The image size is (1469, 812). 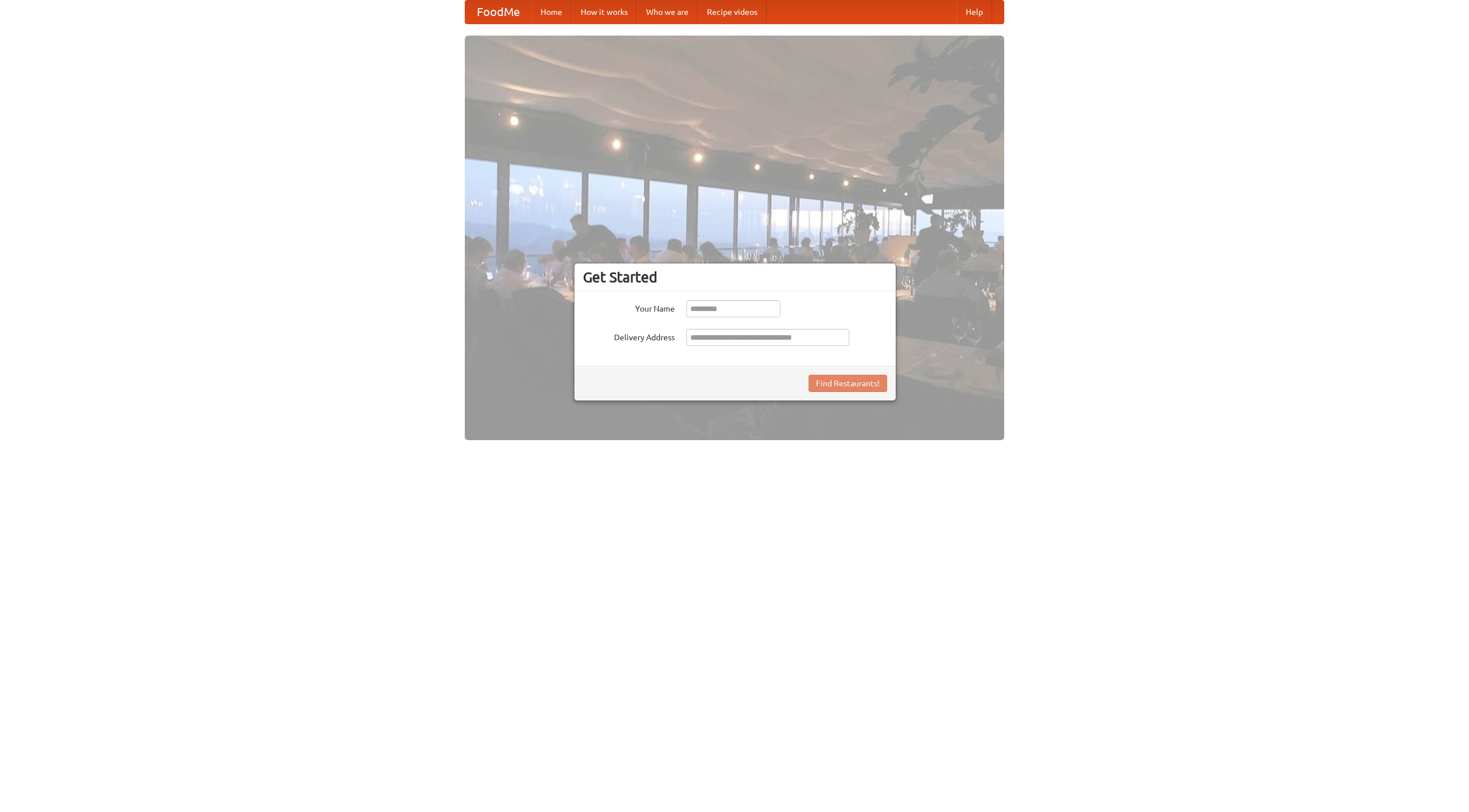 I want to click on label: Delivery Address, so click(x=629, y=336).